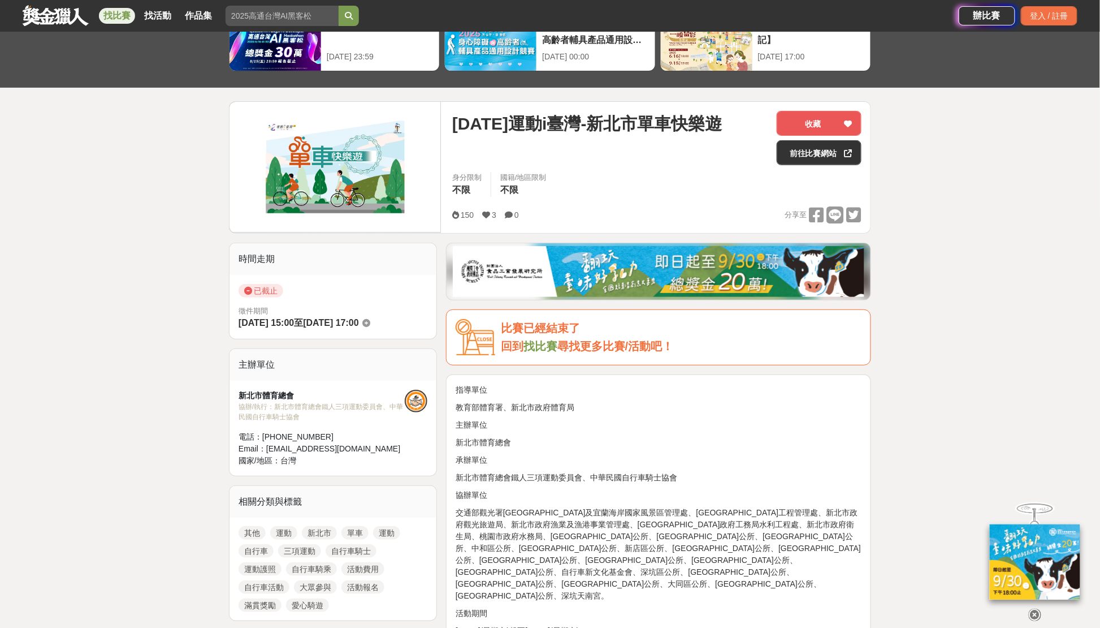 This screenshot has height=628, width=1100. Describe the element at coordinates (256, 551) in the screenshot. I see `a: 自行車` at that location.